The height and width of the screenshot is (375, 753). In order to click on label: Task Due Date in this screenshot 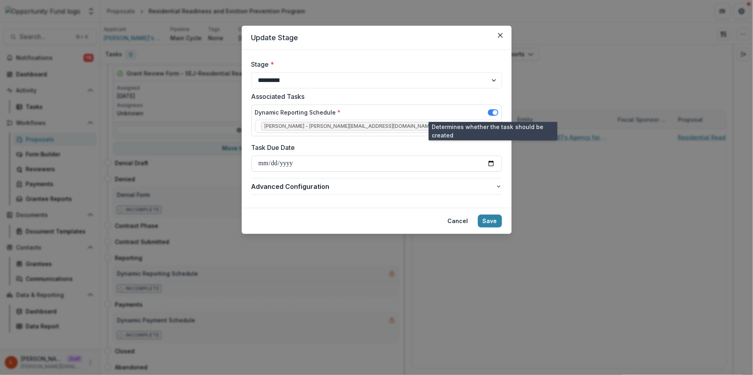, I will do `click(374, 147)`.